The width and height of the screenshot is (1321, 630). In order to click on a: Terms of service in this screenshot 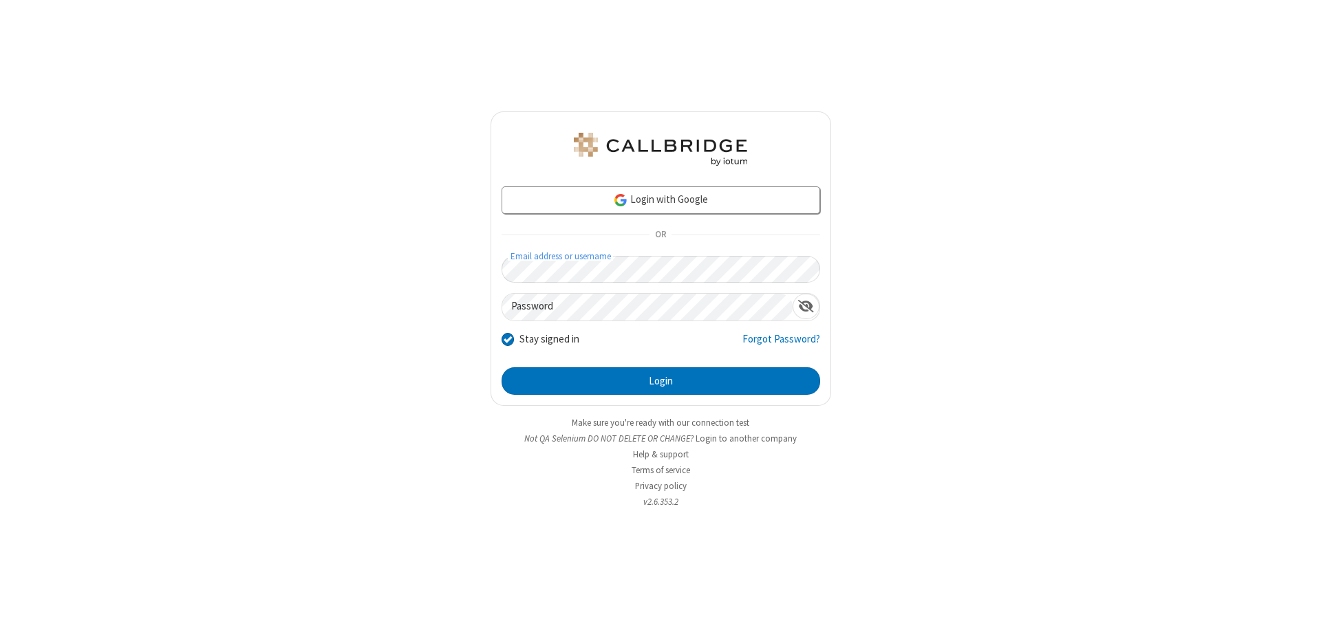, I will do `click(661, 470)`.